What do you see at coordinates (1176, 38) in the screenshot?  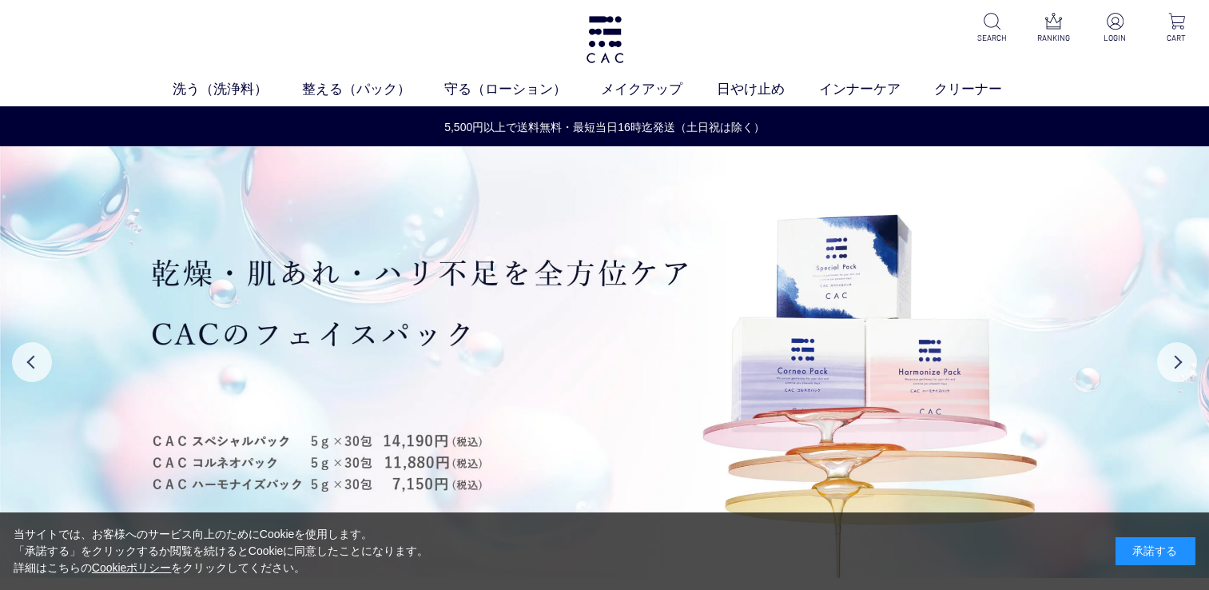 I see `p: CART` at bounding box center [1176, 38].